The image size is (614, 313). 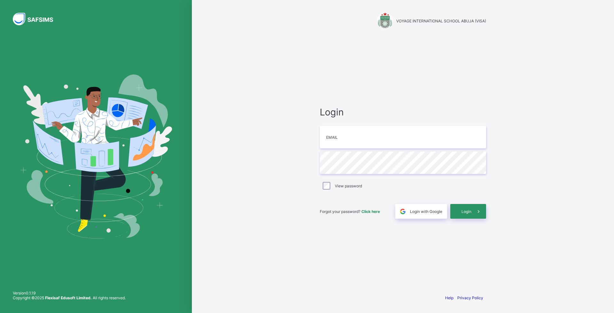 What do you see at coordinates (441, 21) in the screenshot?
I see `span: VOYAGE INTERNATIONAL SCHOOL ABUJA (VISA)` at bounding box center [441, 21].